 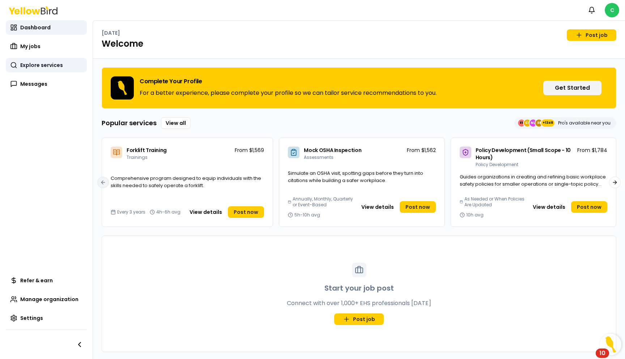 I want to click on button: Open Resource Center, 10 new notifications, so click(x=610, y=344).